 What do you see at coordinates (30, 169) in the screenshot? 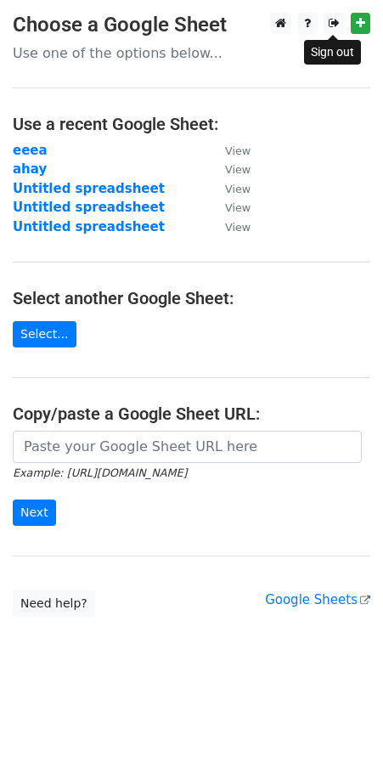
I see `strong: ahay` at bounding box center [30, 169].